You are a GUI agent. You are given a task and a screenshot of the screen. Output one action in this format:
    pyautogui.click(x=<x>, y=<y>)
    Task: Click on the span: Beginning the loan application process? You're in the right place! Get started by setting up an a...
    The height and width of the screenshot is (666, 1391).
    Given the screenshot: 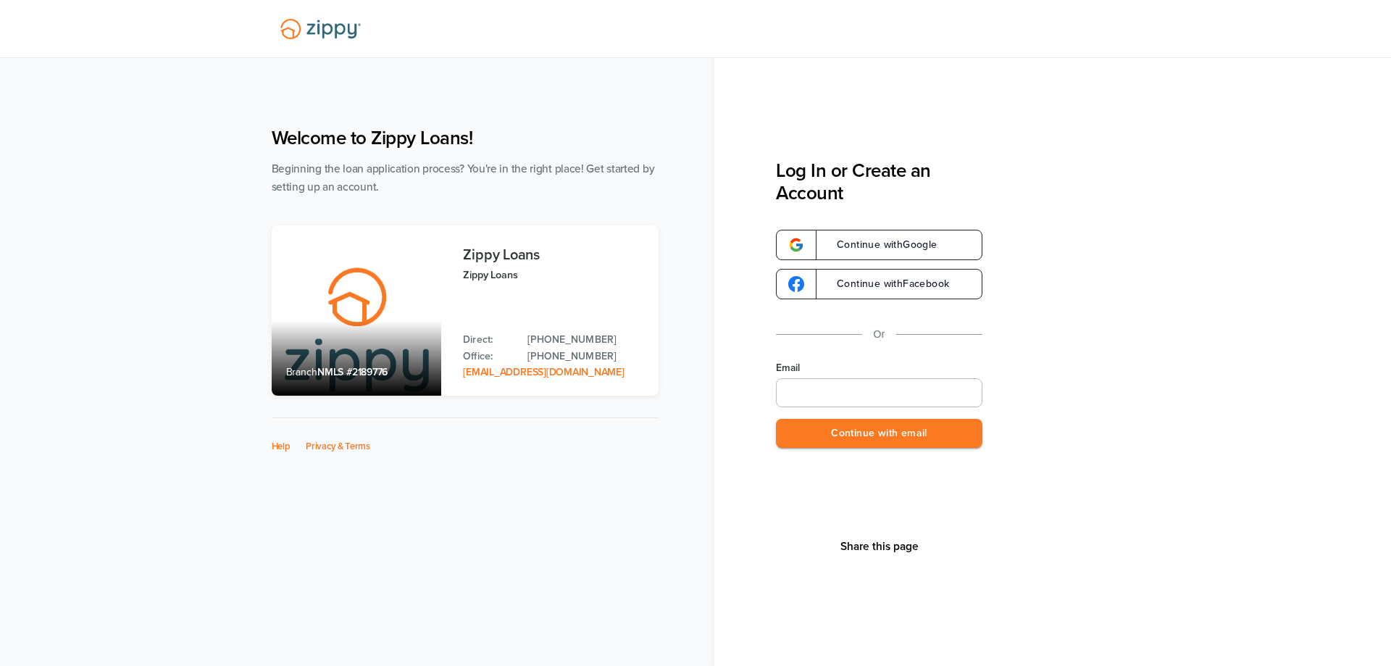 What is the action you would take?
    pyautogui.click(x=463, y=177)
    